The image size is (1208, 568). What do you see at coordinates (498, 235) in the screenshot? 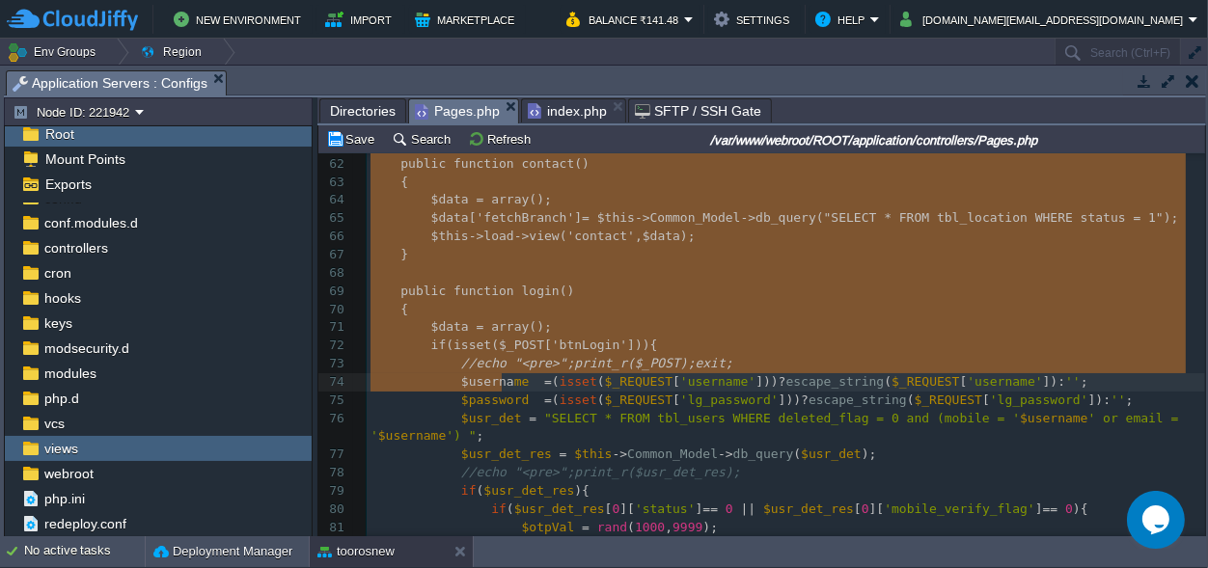
I see `span: load` at bounding box center [498, 235].